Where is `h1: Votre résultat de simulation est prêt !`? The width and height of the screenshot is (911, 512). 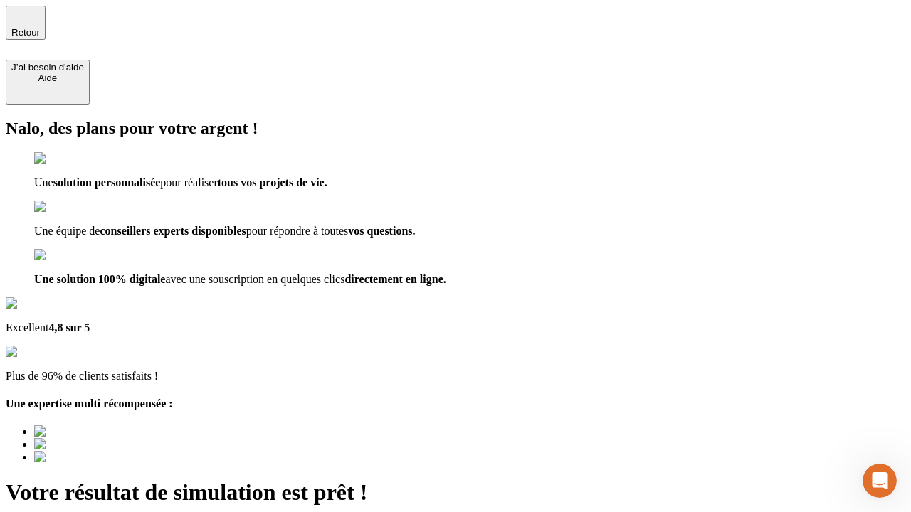
h1: Votre résultat de simulation est prêt ! is located at coordinates (455, 492).